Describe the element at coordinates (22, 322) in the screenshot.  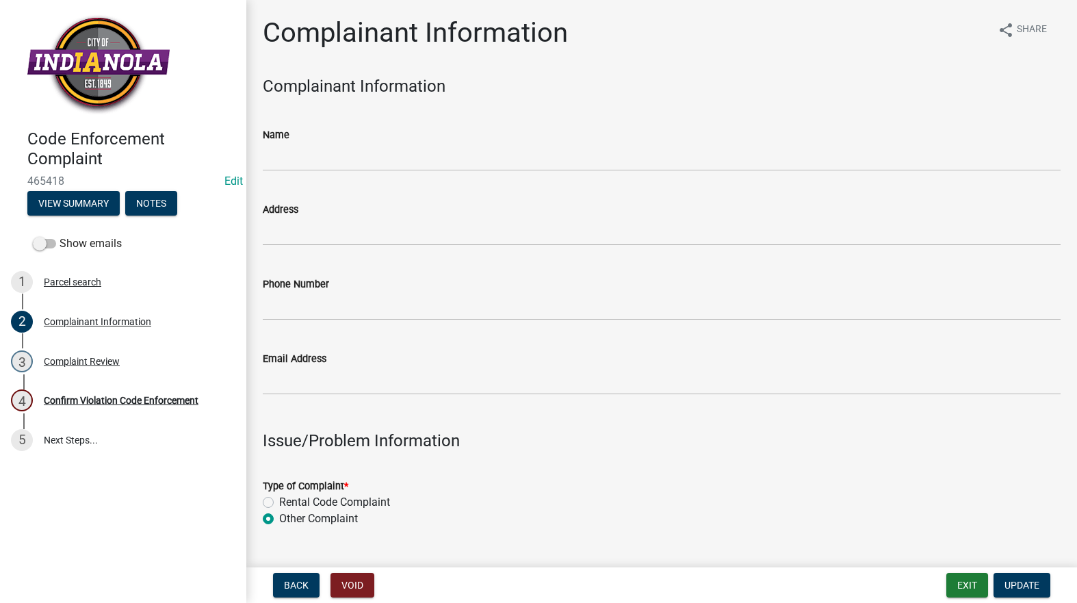
I see `div: 2` at that location.